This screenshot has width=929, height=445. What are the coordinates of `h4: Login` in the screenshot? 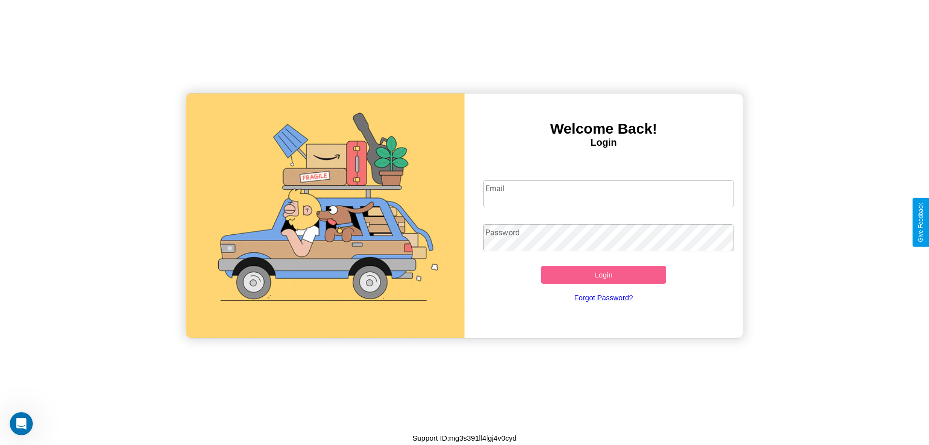 It's located at (603, 142).